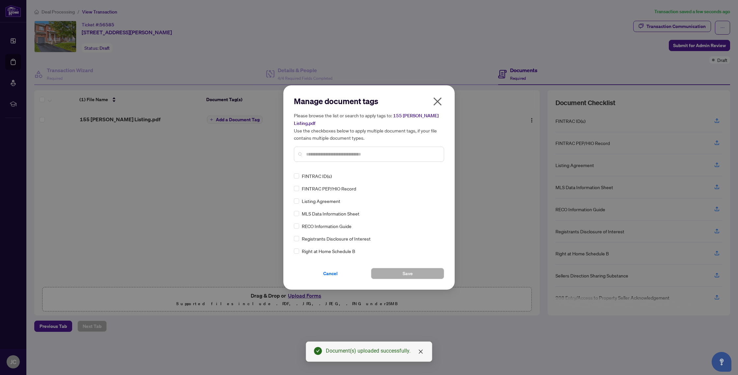  Describe the element at coordinates (329, 188) in the screenshot. I see `span: FINTRAC PEP/HIO Record` at that location.